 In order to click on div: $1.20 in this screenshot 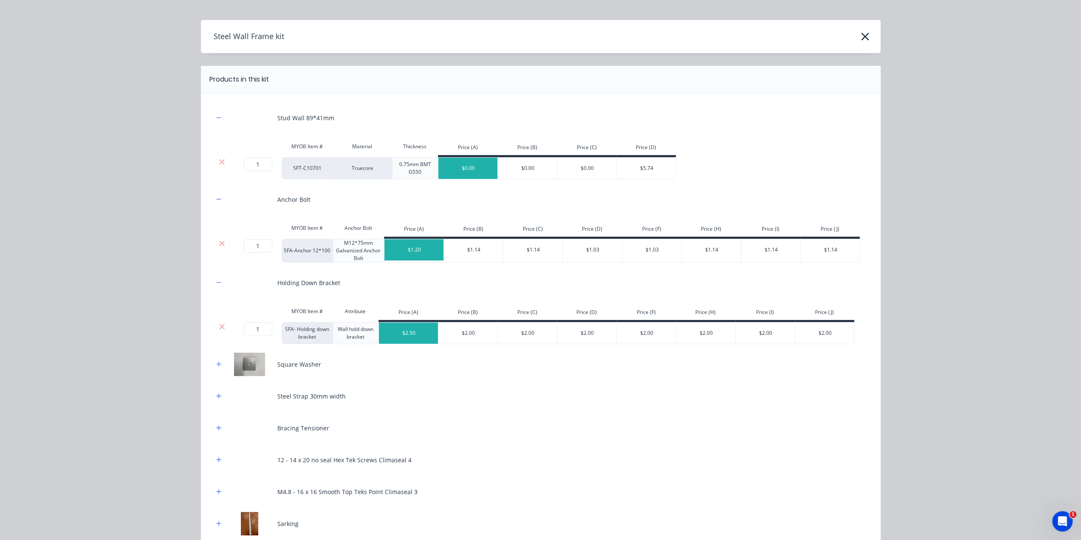, I will do `click(414, 250)`.